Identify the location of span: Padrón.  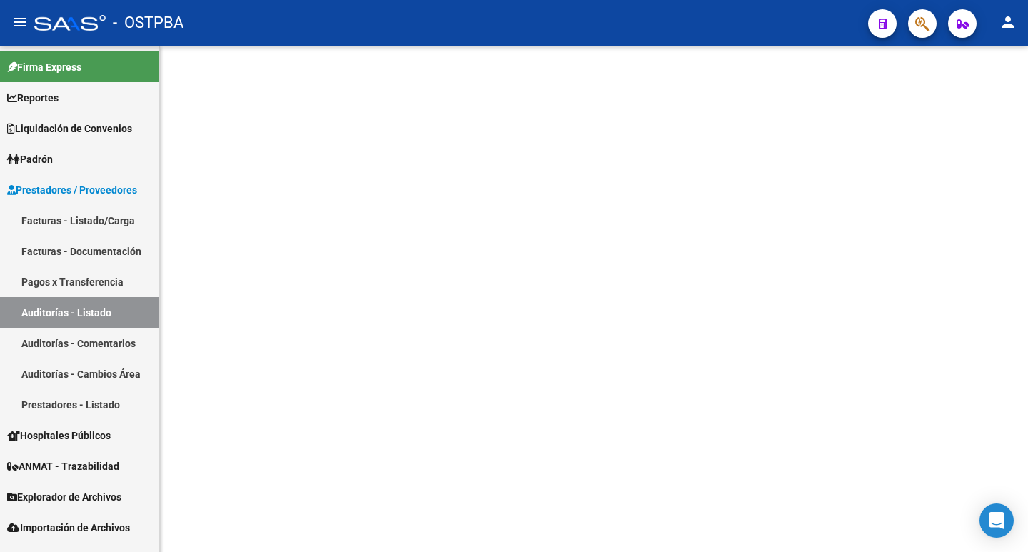
(30, 159).